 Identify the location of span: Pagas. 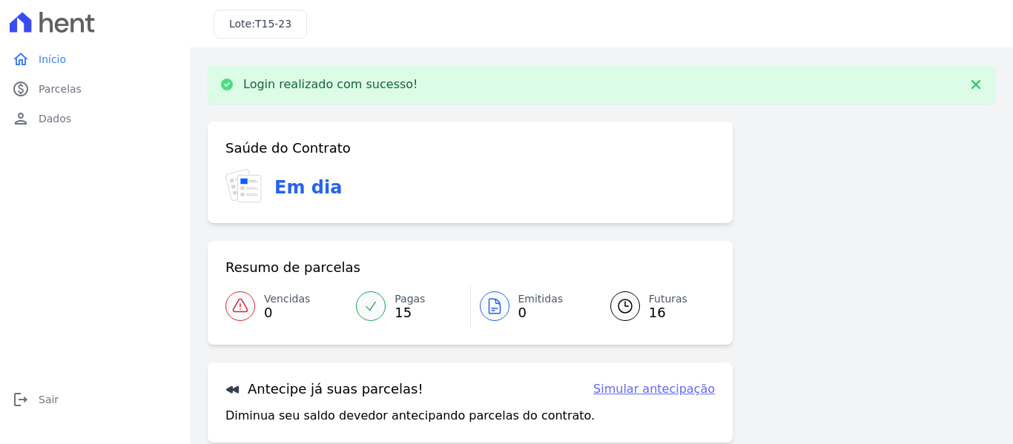
(409, 299).